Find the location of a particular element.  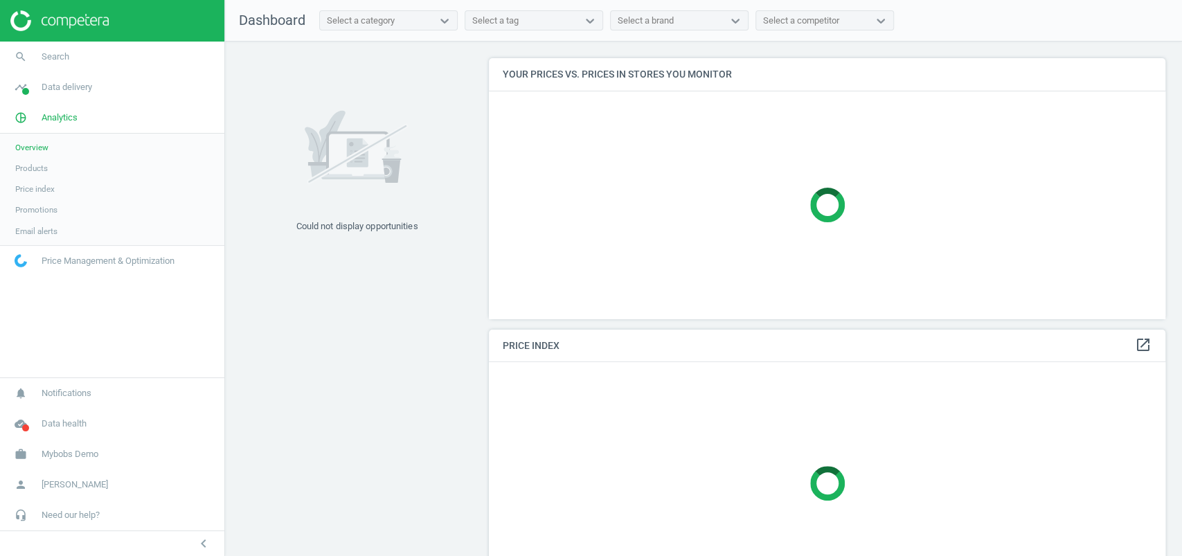

a: open_in_new is located at coordinates (1143, 346).